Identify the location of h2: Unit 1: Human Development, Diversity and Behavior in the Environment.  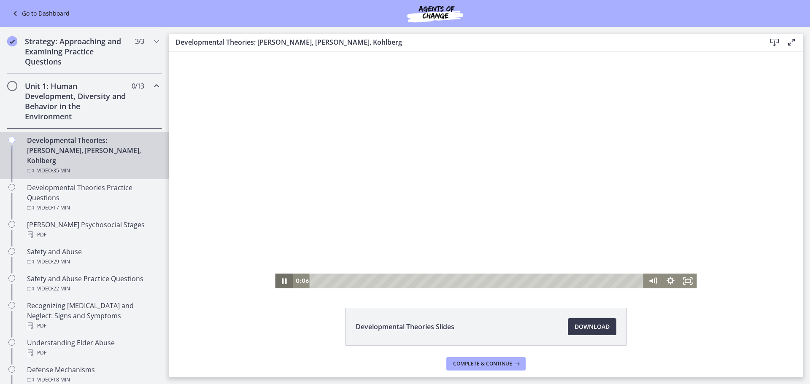
(76, 101).